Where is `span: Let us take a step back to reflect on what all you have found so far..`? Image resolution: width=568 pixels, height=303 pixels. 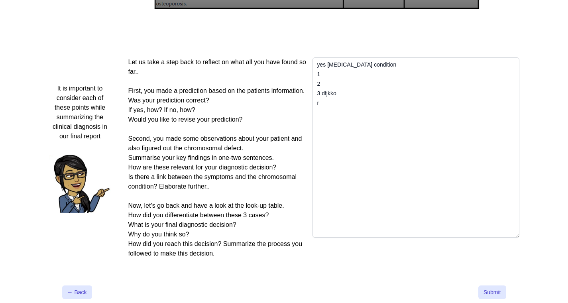
span: Let us take a step back to reflect on what all you have found so far.. is located at coordinates (218, 67).